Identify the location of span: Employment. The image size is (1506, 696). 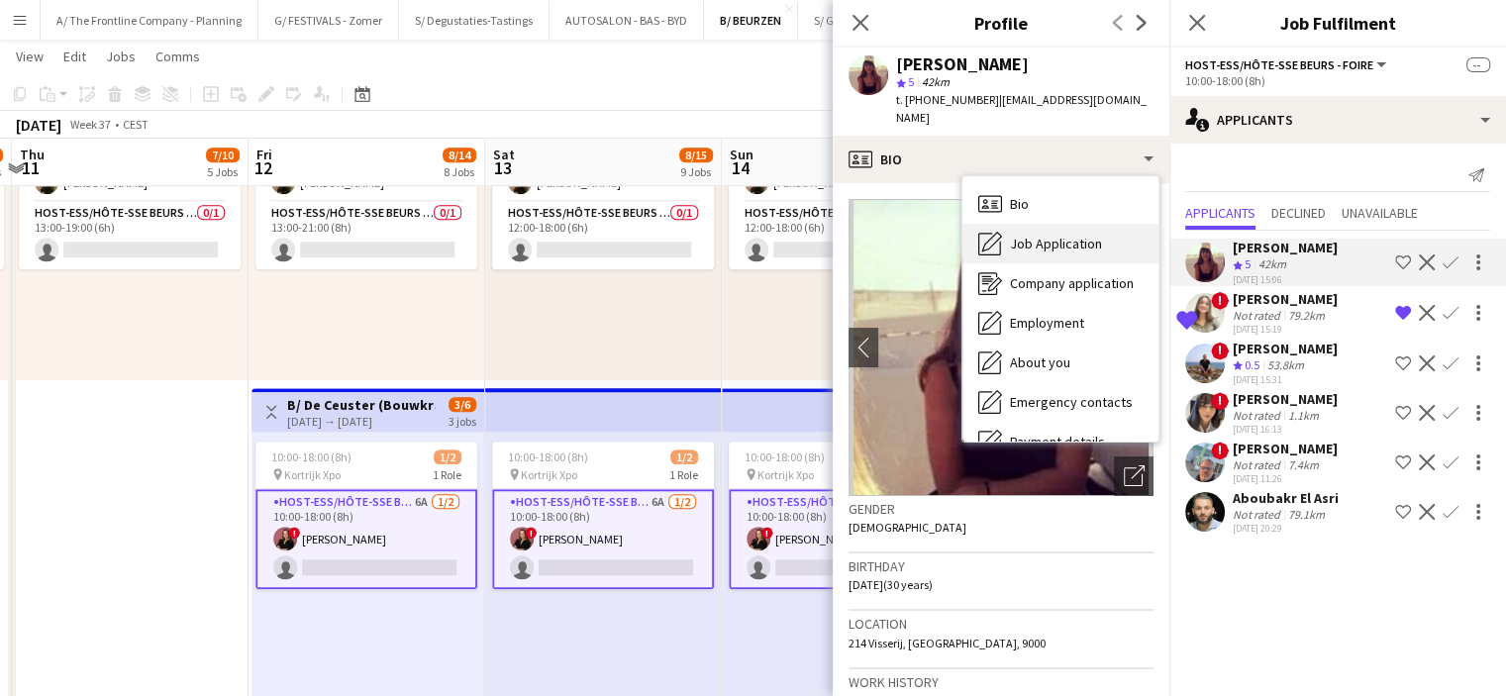
(1047, 323).